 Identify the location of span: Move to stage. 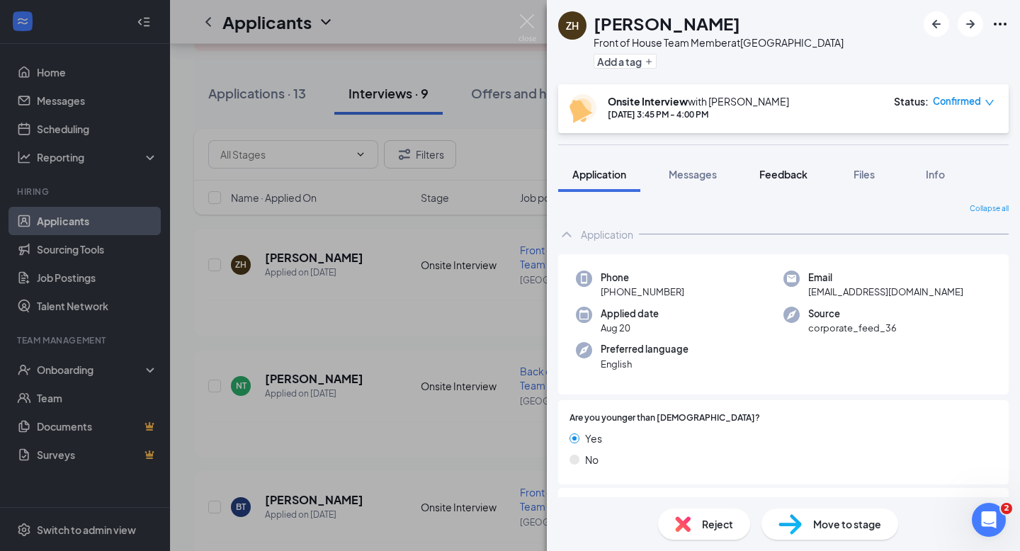
(848, 524).